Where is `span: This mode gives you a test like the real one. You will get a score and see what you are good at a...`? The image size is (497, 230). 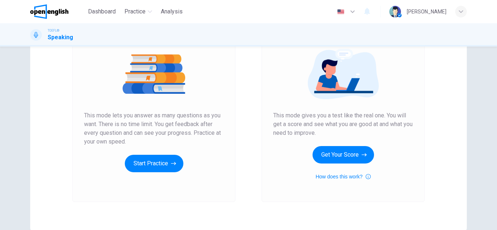
span: This mode gives you a test like the real one. You will get a score and see what you are good at a... is located at coordinates (343, 125).